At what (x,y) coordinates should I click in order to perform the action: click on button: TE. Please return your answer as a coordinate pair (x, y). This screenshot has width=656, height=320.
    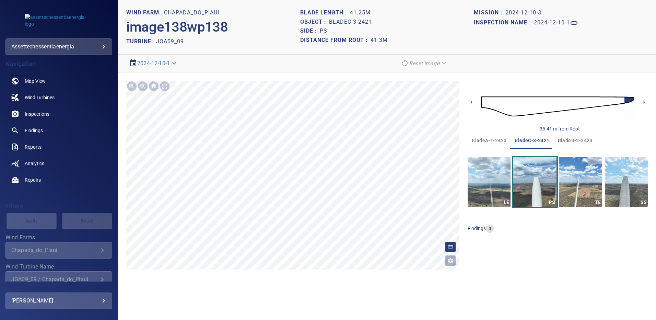
    Looking at the image, I should click on (581, 182).